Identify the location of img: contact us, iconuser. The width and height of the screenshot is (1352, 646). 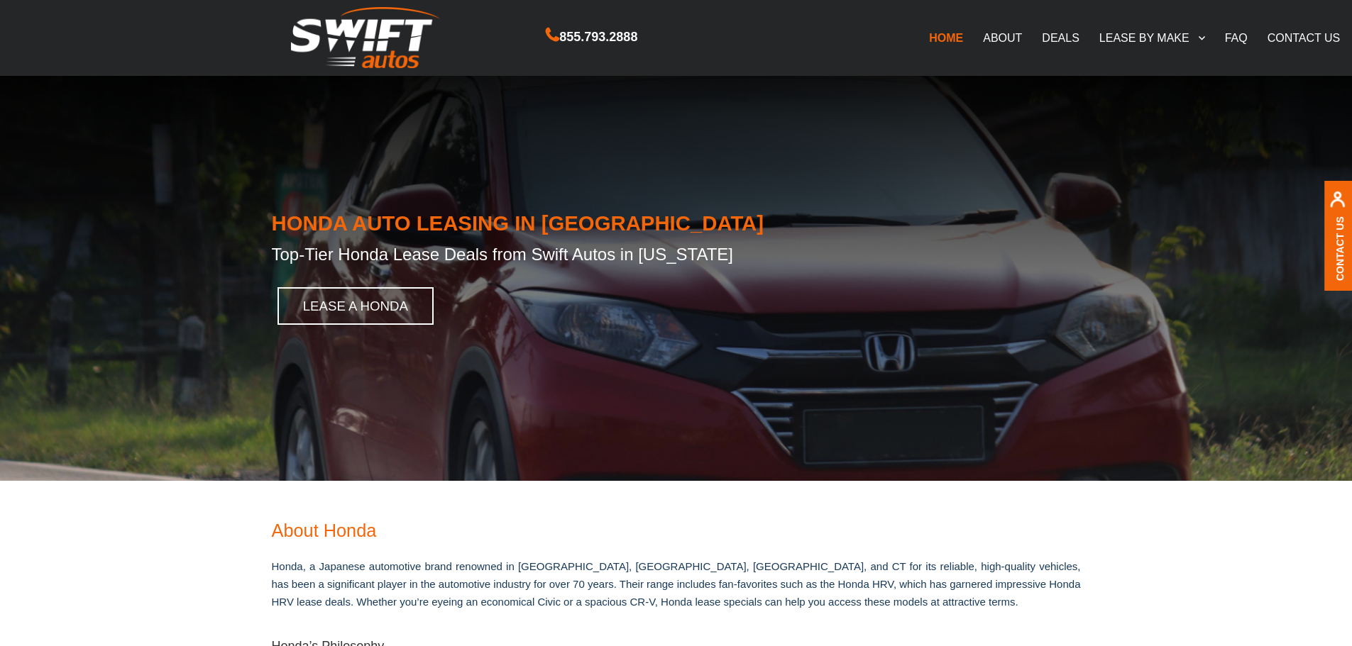
(1337, 204).